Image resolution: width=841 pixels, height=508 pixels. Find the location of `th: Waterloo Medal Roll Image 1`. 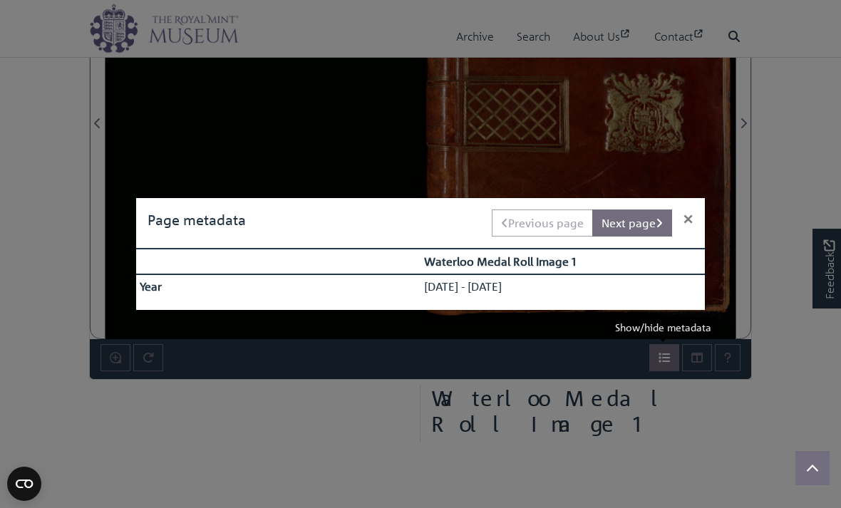

th: Waterloo Medal Roll Image 1 is located at coordinates (562, 261).